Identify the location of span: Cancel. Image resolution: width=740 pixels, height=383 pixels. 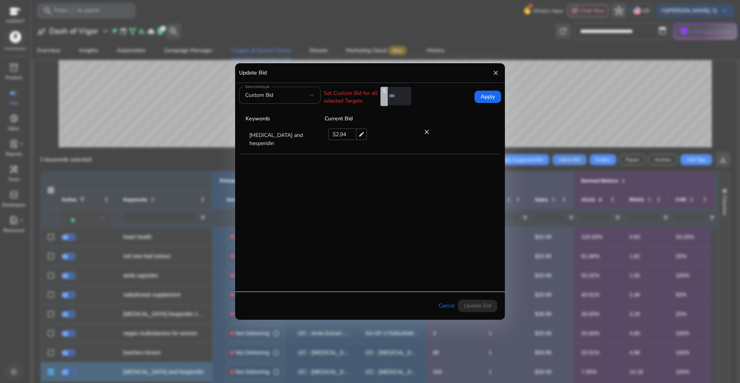
(447, 305).